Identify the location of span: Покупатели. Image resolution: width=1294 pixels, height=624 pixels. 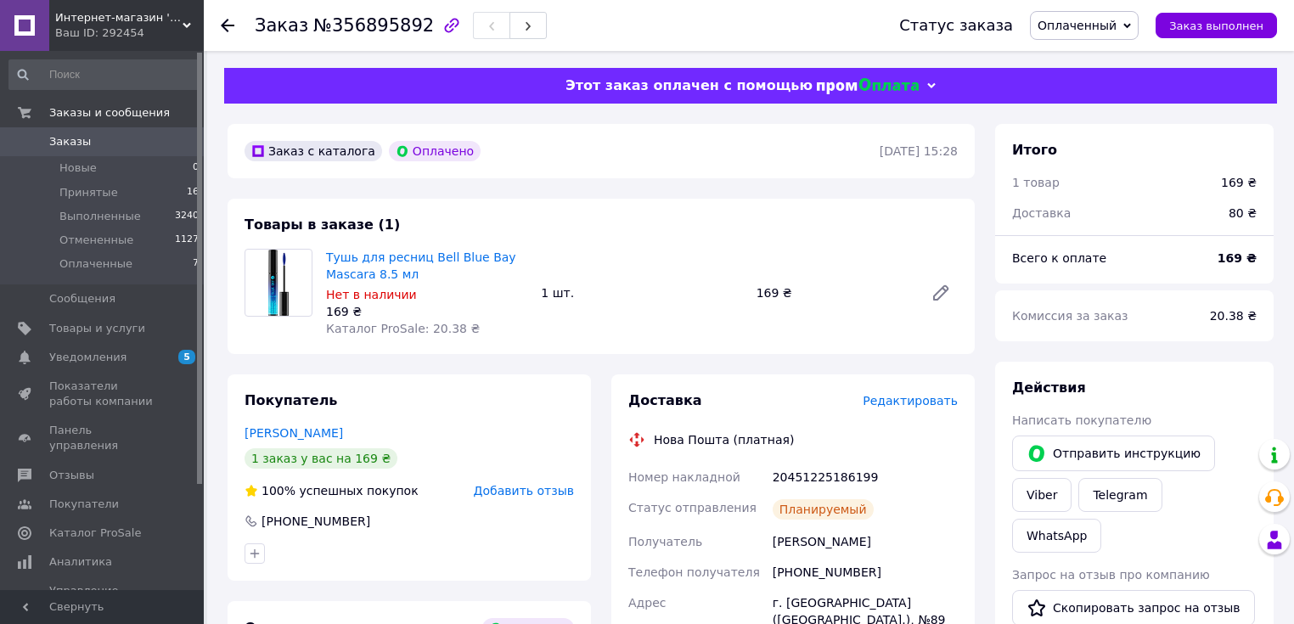
(84, 504).